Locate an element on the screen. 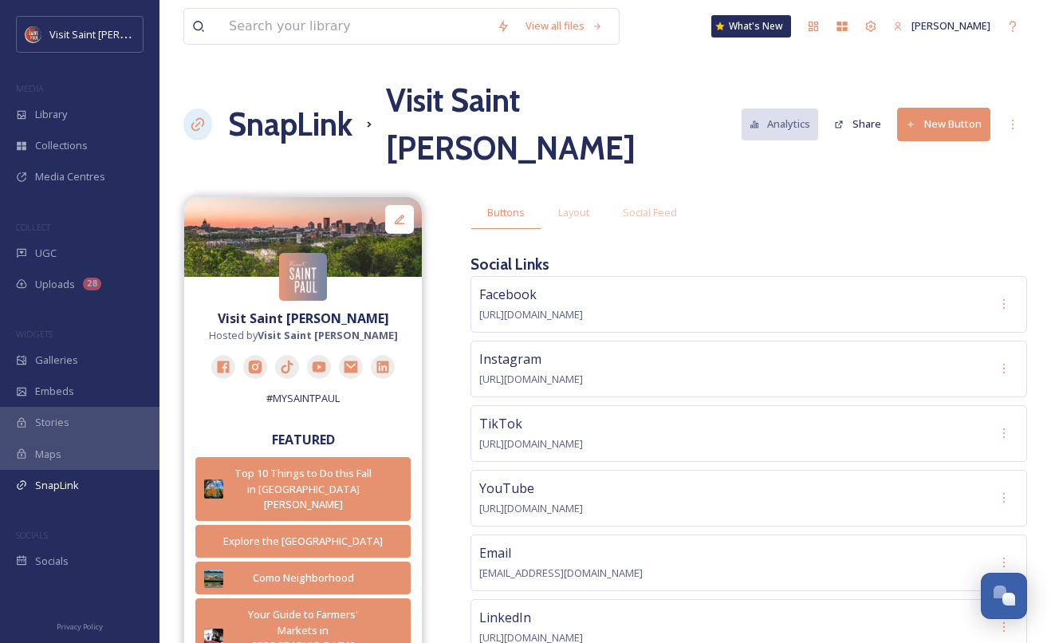 The height and width of the screenshot is (643, 1051). span: Collections is located at coordinates (61, 145).